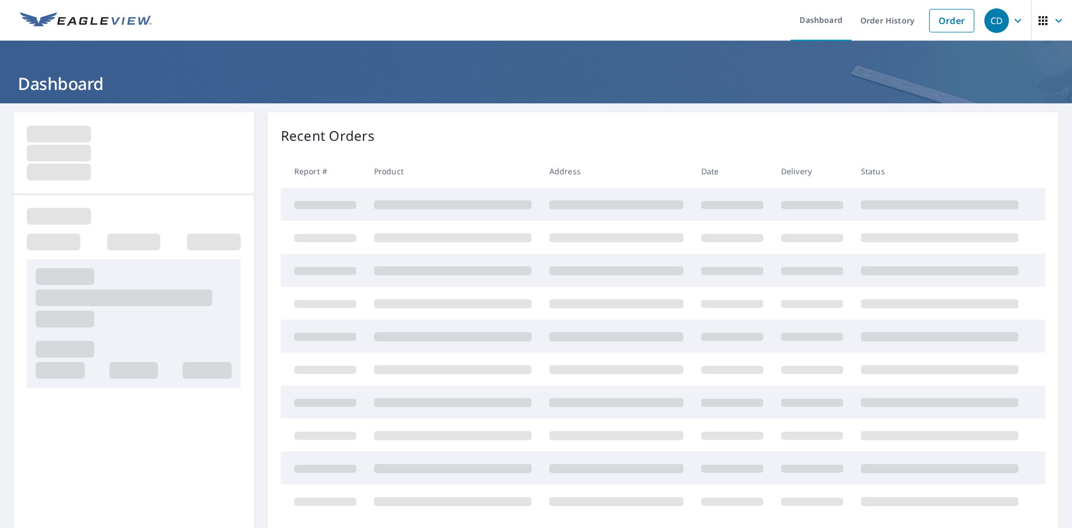 This screenshot has height=528, width=1072. Describe the element at coordinates (328, 136) in the screenshot. I see `p: Recent Orders` at that location.